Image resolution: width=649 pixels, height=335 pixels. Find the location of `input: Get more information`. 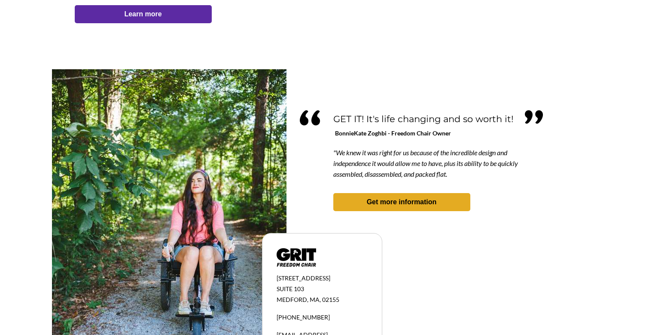

input: Get more information is located at coordinates (67, 216).